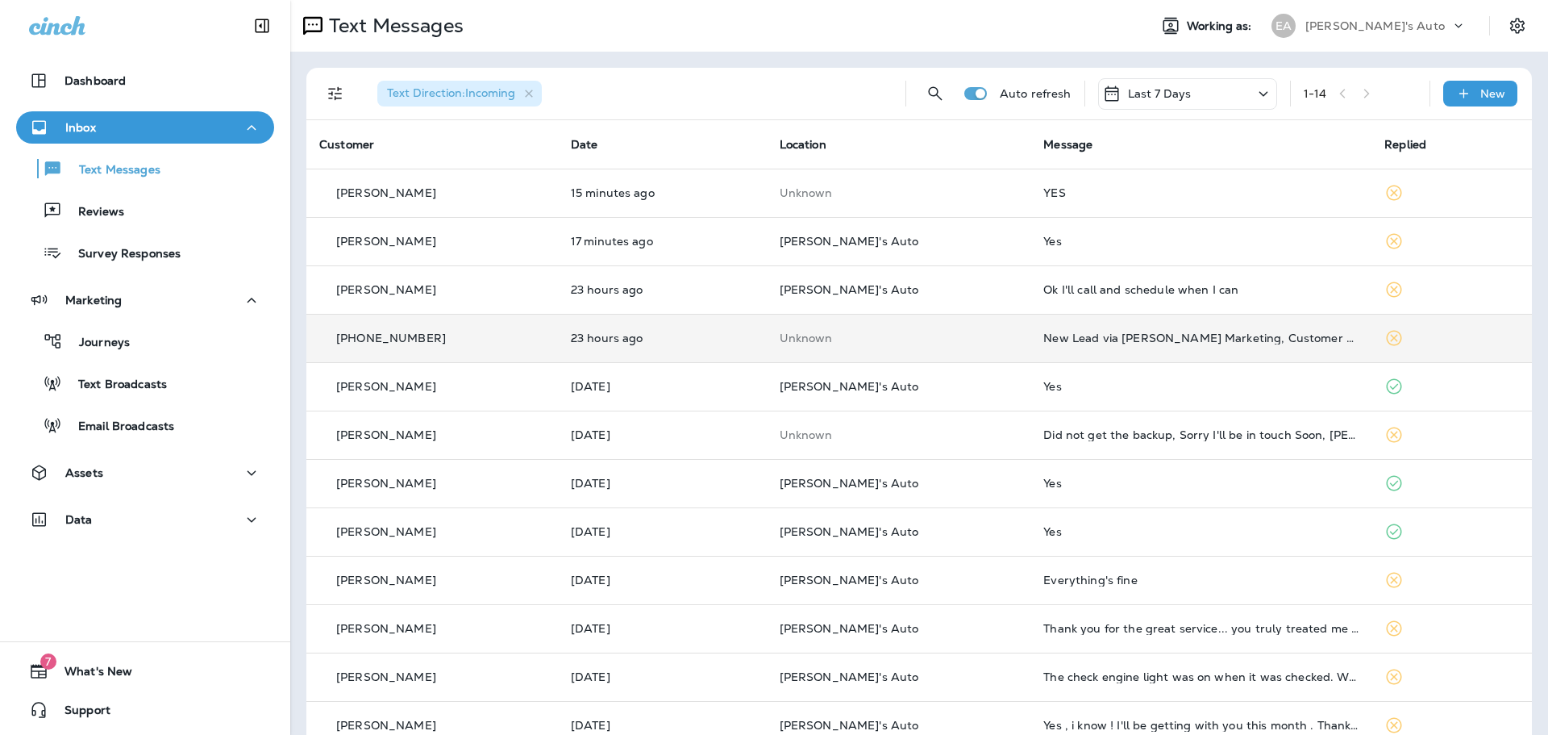  What do you see at coordinates (1493, 94) in the screenshot?
I see `p: New` at bounding box center [1493, 94].